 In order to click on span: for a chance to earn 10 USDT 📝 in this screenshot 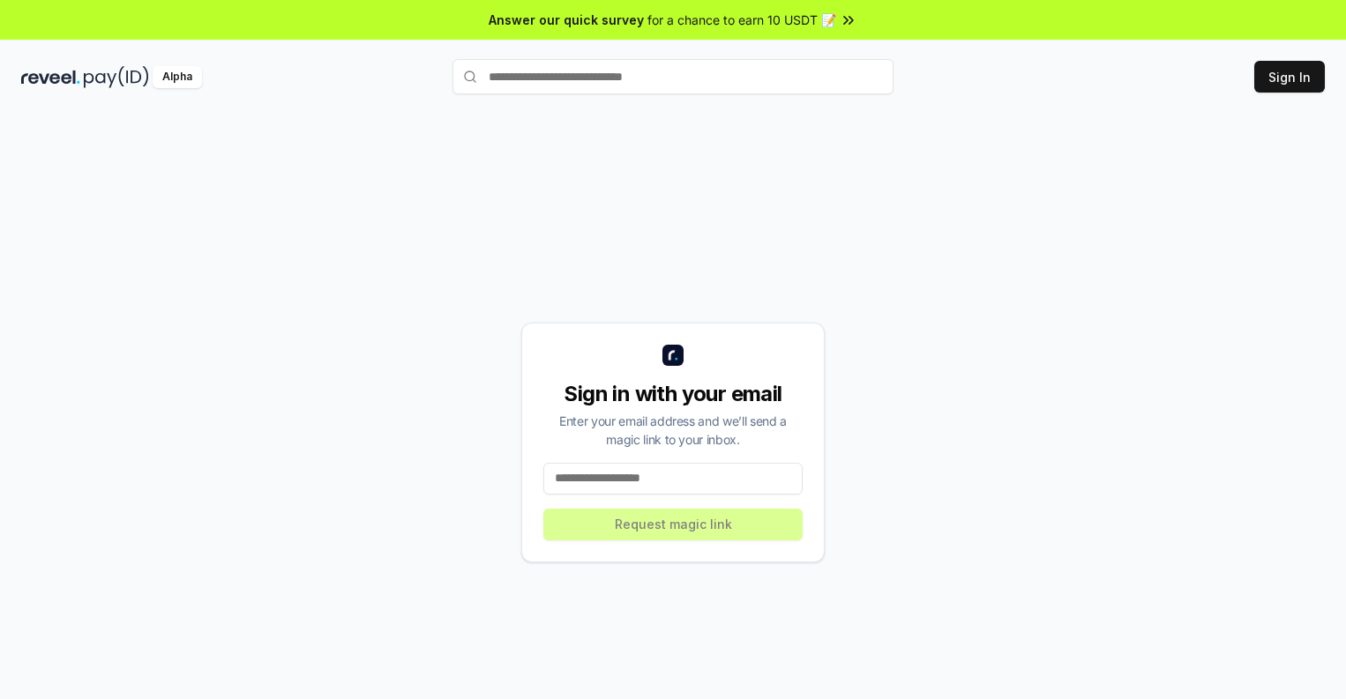, I will do `click(742, 19)`.